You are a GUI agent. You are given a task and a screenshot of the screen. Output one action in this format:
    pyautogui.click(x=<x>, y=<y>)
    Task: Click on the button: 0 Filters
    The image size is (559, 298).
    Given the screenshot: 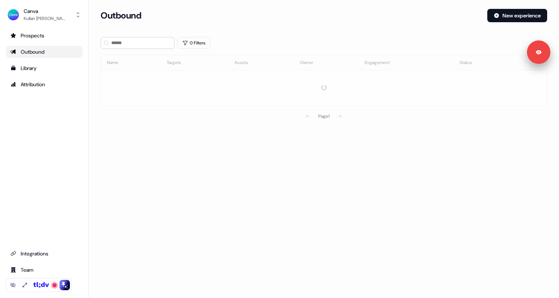 What is the action you would take?
    pyautogui.click(x=194, y=43)
    